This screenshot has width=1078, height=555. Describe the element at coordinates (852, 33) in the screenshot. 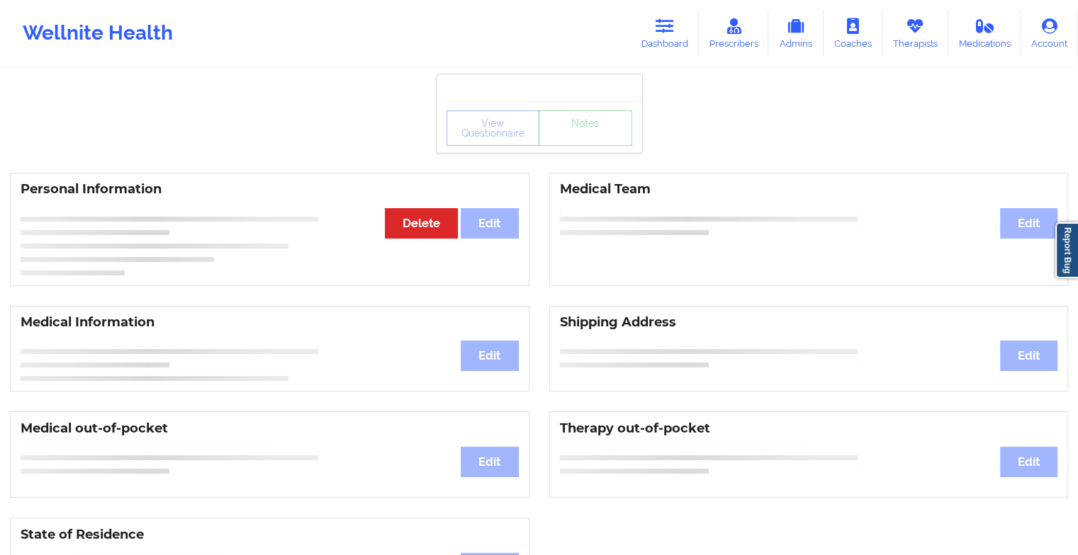

I see `a: Coaches` at that location.